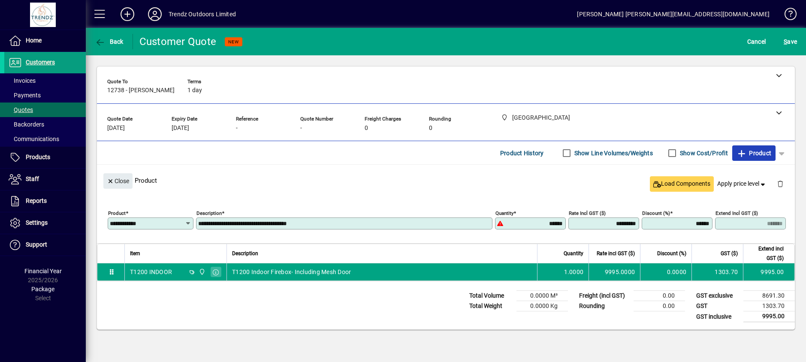 This screenshot has width=806, height=362. I want to click on a: Reports, so click(45, 201).